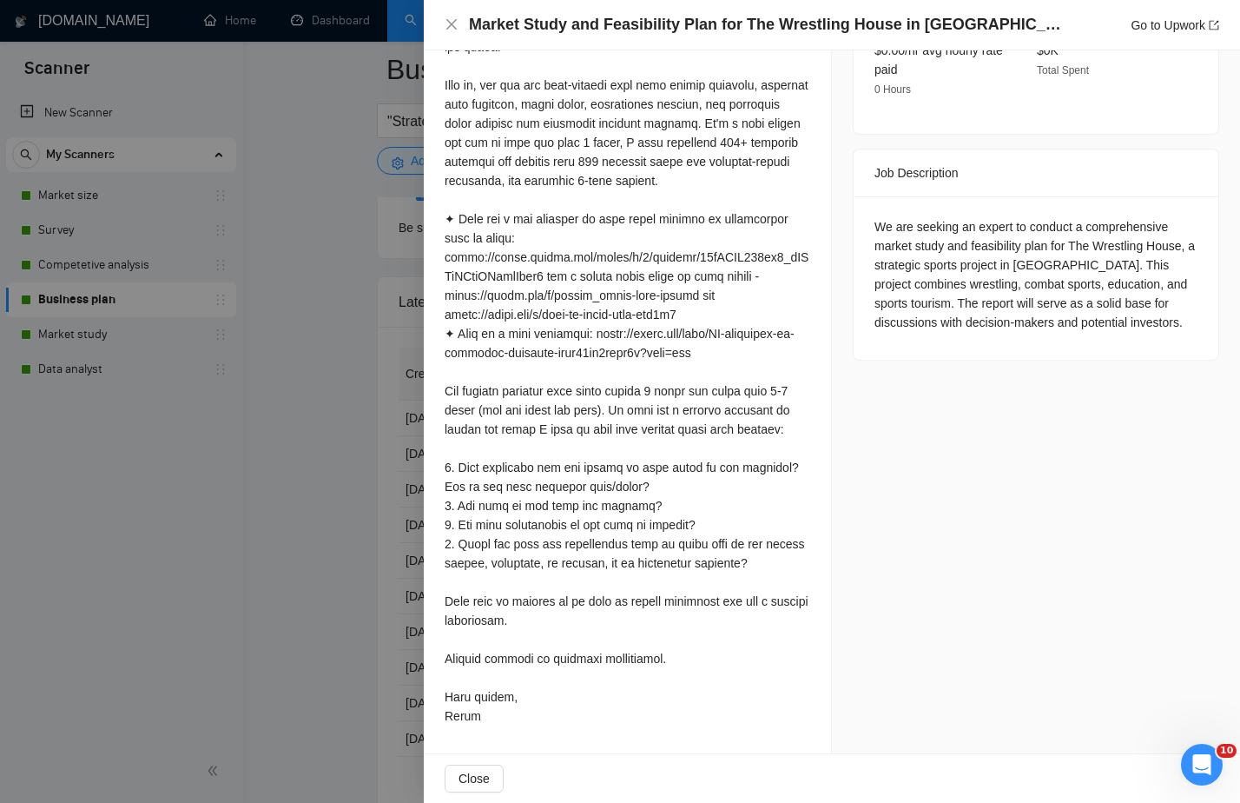 The image size is (1240, 803). I want to click on a: Go to Upworkexport, so click(1175, 25).